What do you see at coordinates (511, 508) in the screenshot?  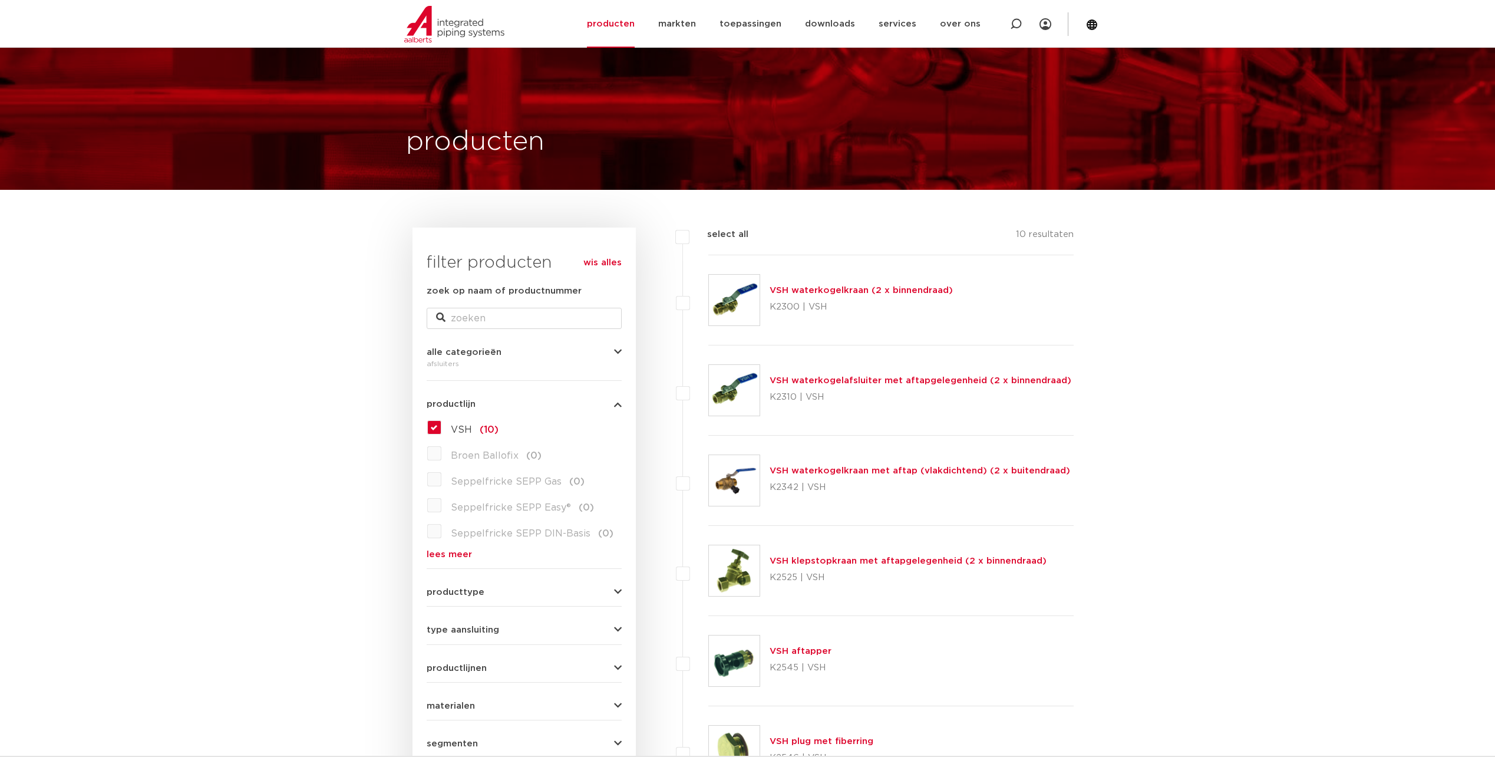 I see `span: Seppelfricke SEPP Easy®` at bounding box center [511, 508].